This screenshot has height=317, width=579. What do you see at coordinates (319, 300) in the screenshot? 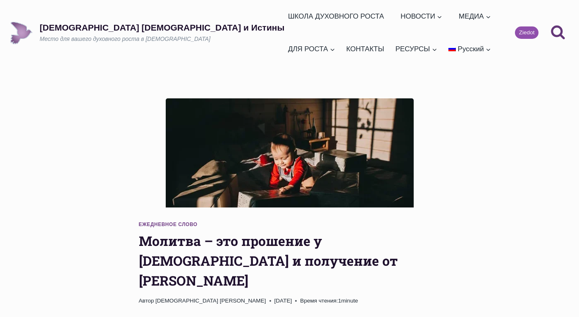
I see `span: Время чтения:` at bounding box center [319, 300].